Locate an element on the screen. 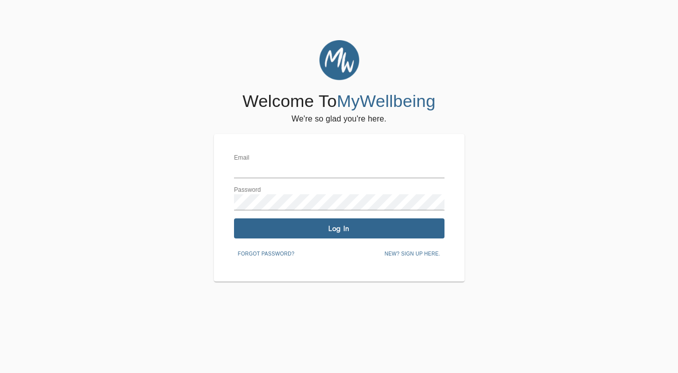  button: New? Sign up here. is located at coordinates (412, 254).